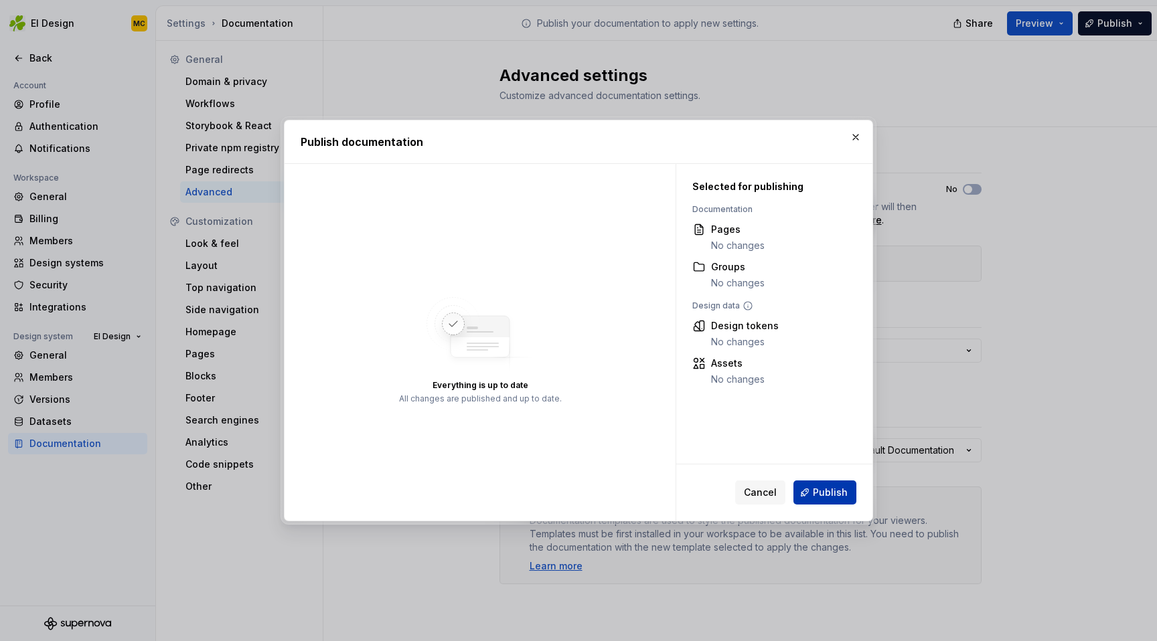 The height and width of the screenshot is (641, 1157). What do you see at coordinates (480, 399) in the screenshot?
I see `div: All changes are published and up to date.` at bounding box center [480, 399].